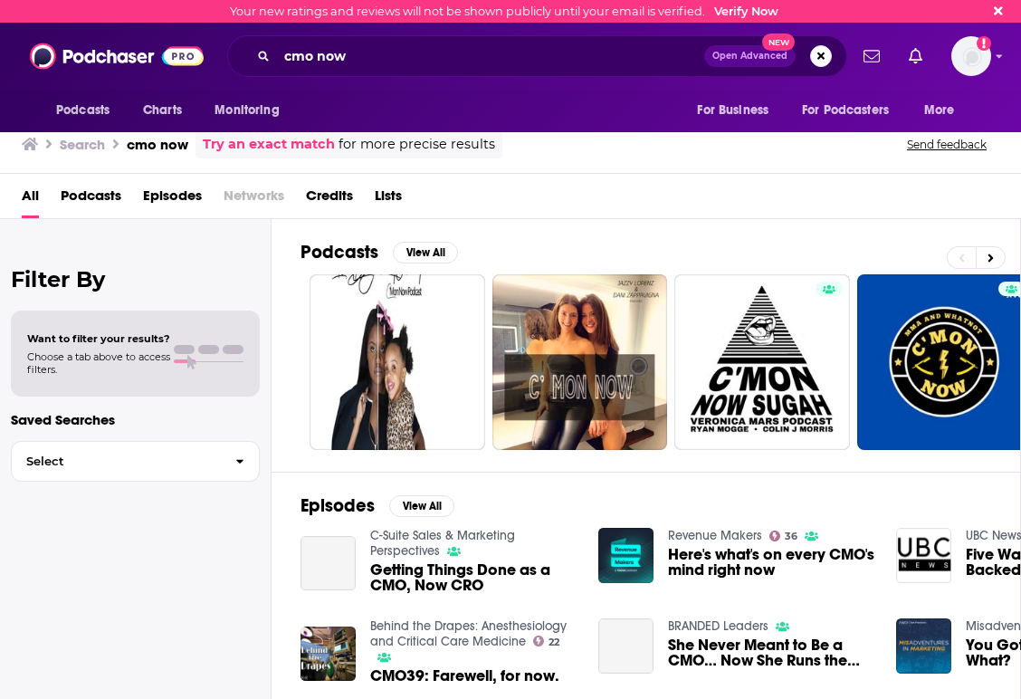  What do you see at coordinates (269, 144) in the screenshot?
I see `a: Try an exact match` at bounding box center [269, 144].